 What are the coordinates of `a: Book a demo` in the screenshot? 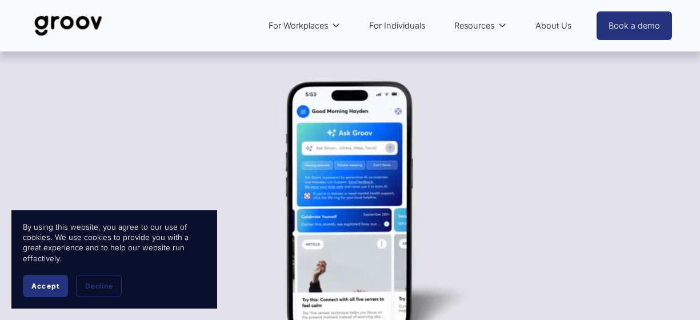 It's located at (635, 26).